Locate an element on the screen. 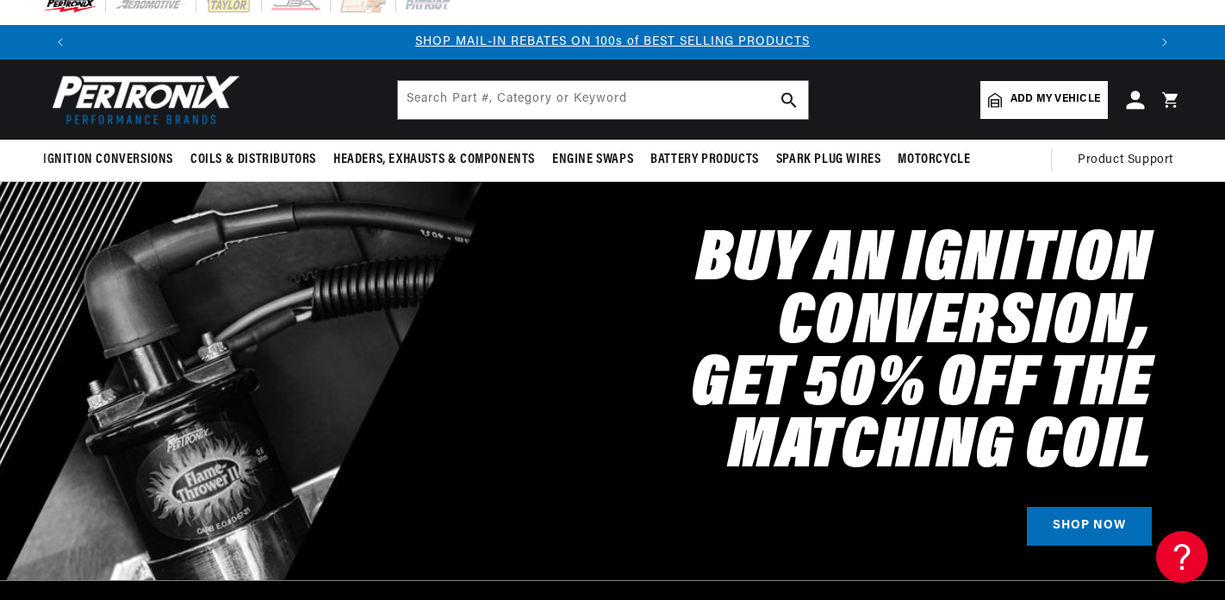 The image size is (1225, 600). span: Add my vehicle is located at coordinates (1055, 99).